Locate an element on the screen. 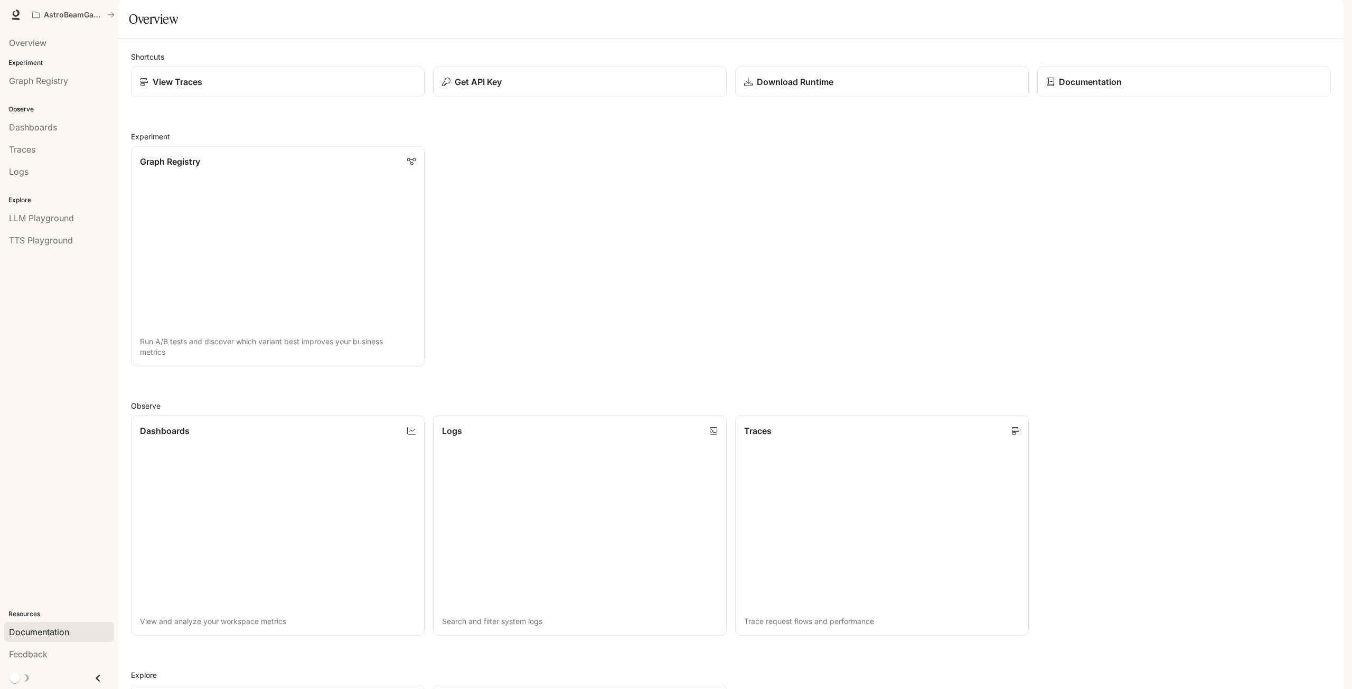  h2: Observe is located at coordinates (731, 405).